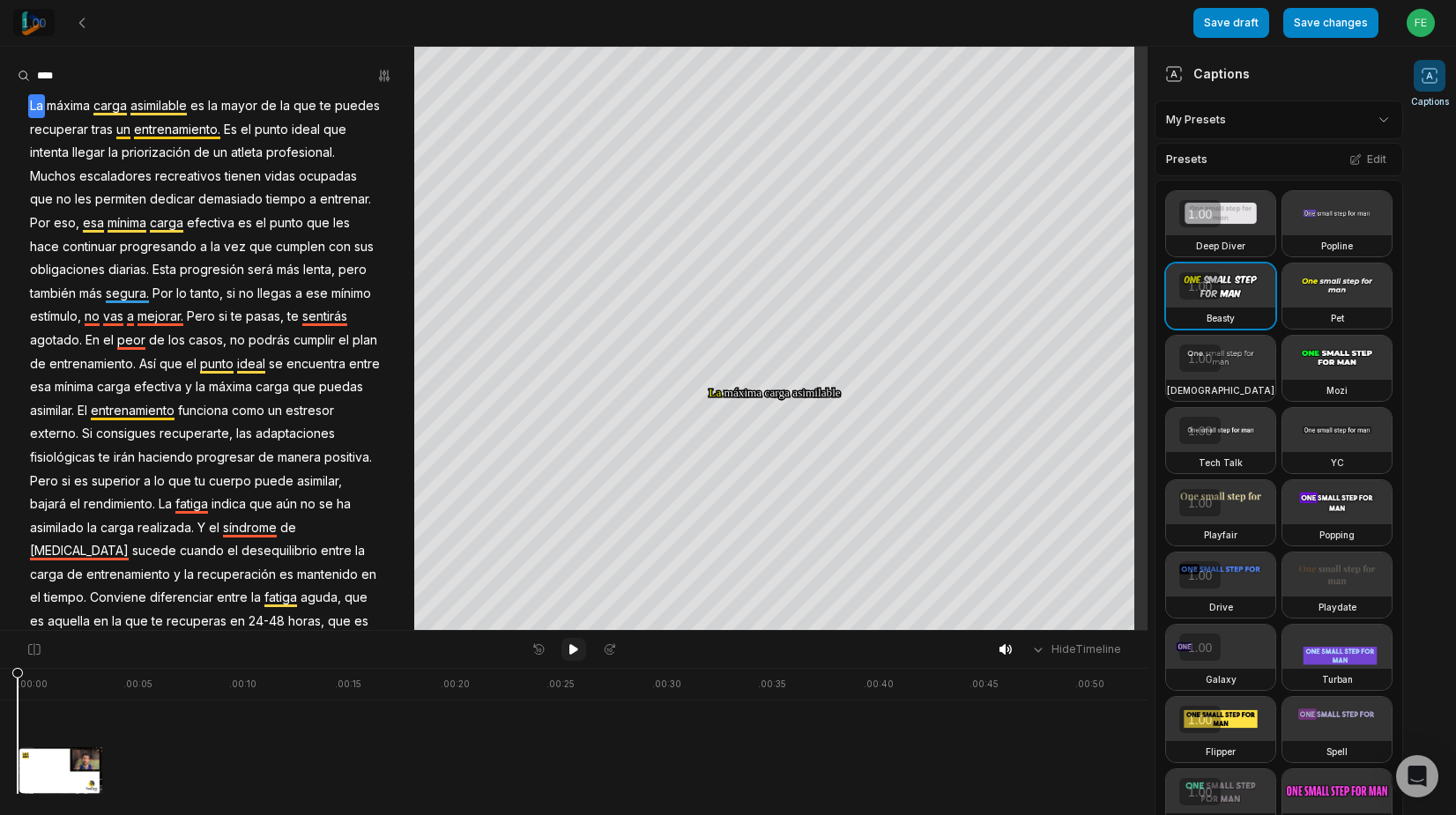 The width and height of the screenshot is (1456, 815). I want to click on span: entrenar., so click(345, 199).